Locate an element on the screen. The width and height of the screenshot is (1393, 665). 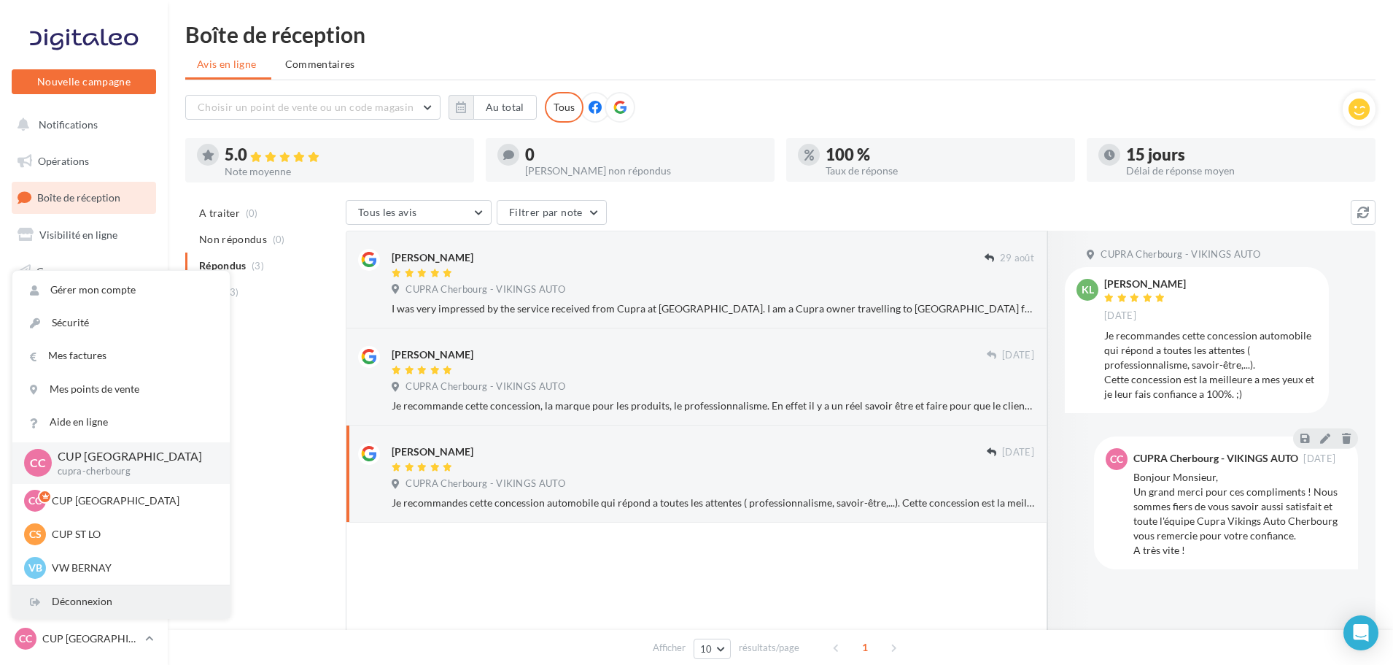
span: Non répondus is located at coordinates (233, 239).